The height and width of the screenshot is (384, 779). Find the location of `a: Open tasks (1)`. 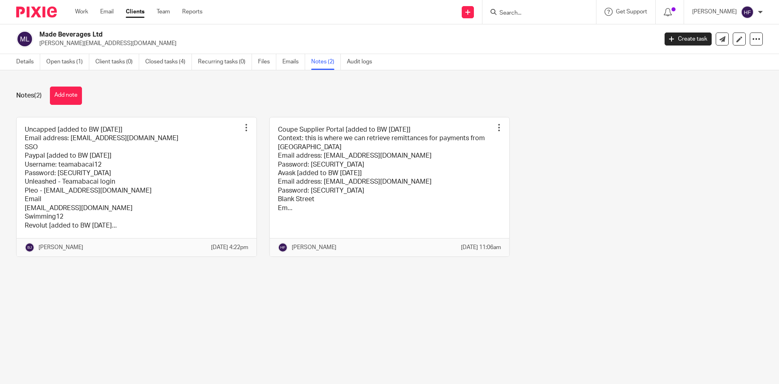

a: Open tasks (1) is located at coordinates (68, 62).